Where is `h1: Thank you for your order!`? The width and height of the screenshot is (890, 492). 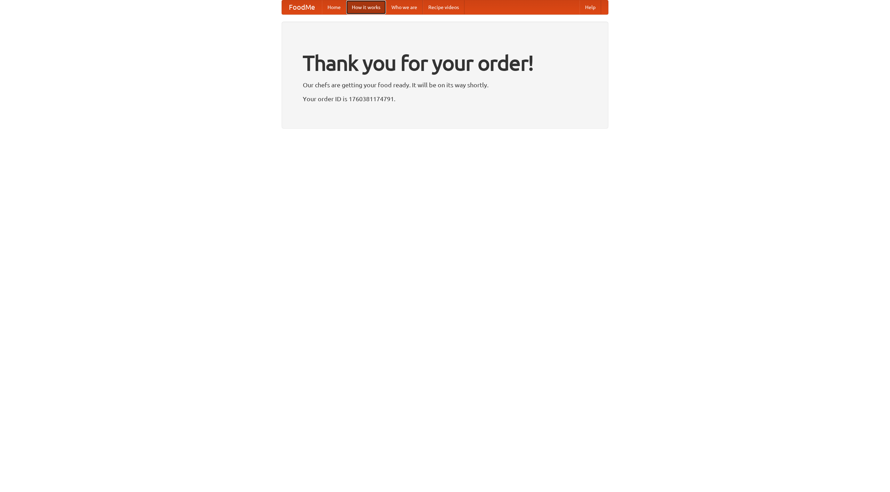
h1: Thank you for your order! is located at coordinates (445, 63).